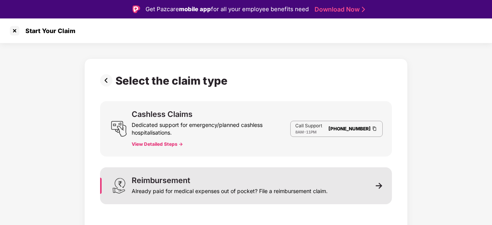 The width and height of the screenshot is (492, 225). What do you see at coordinates (300, 132) in the screenshot?
I see `span: 8AM` at bounding box center [300, 132].